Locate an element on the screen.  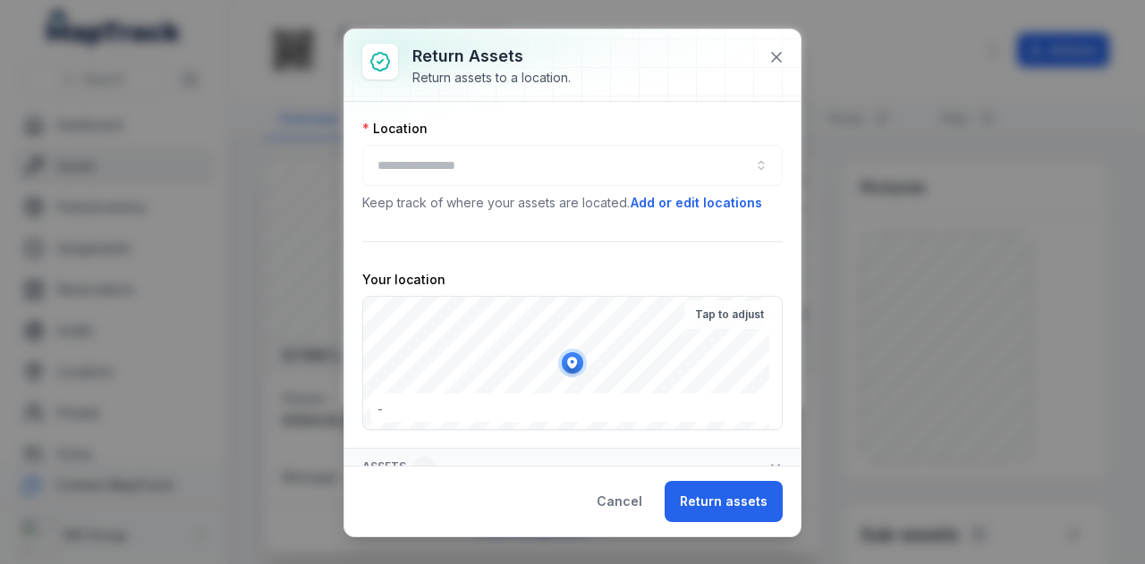
div: Return assets to a location. is located at coordinates (491, 78).